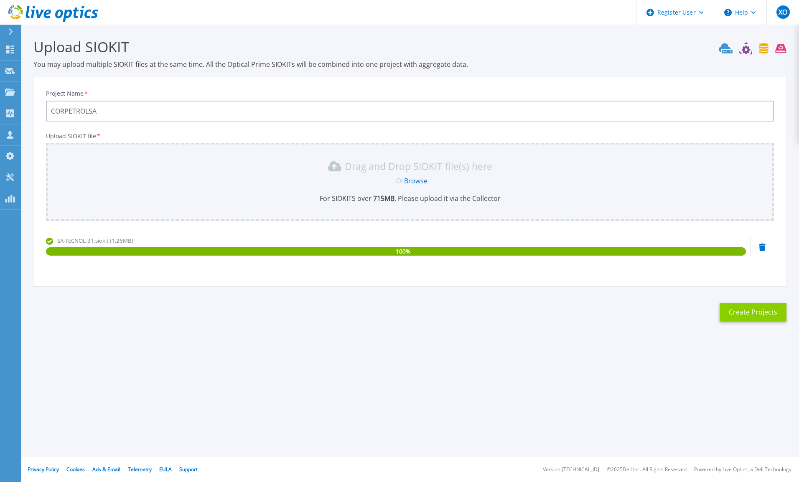  I want to click on a: Browse, so click(416, 181).